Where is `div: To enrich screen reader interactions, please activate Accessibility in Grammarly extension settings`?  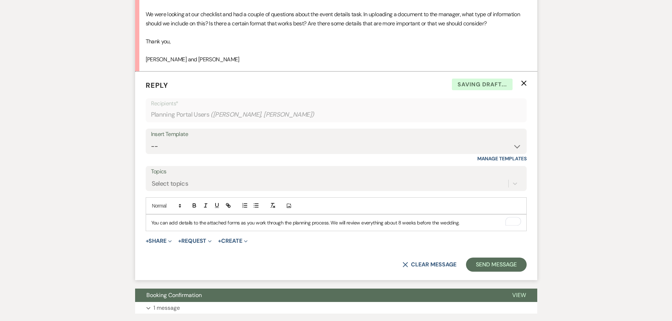
div: To enrich screen reader interactions, please activate Accessibility in Grammarly extension settings is located at coordinates (336, 223).